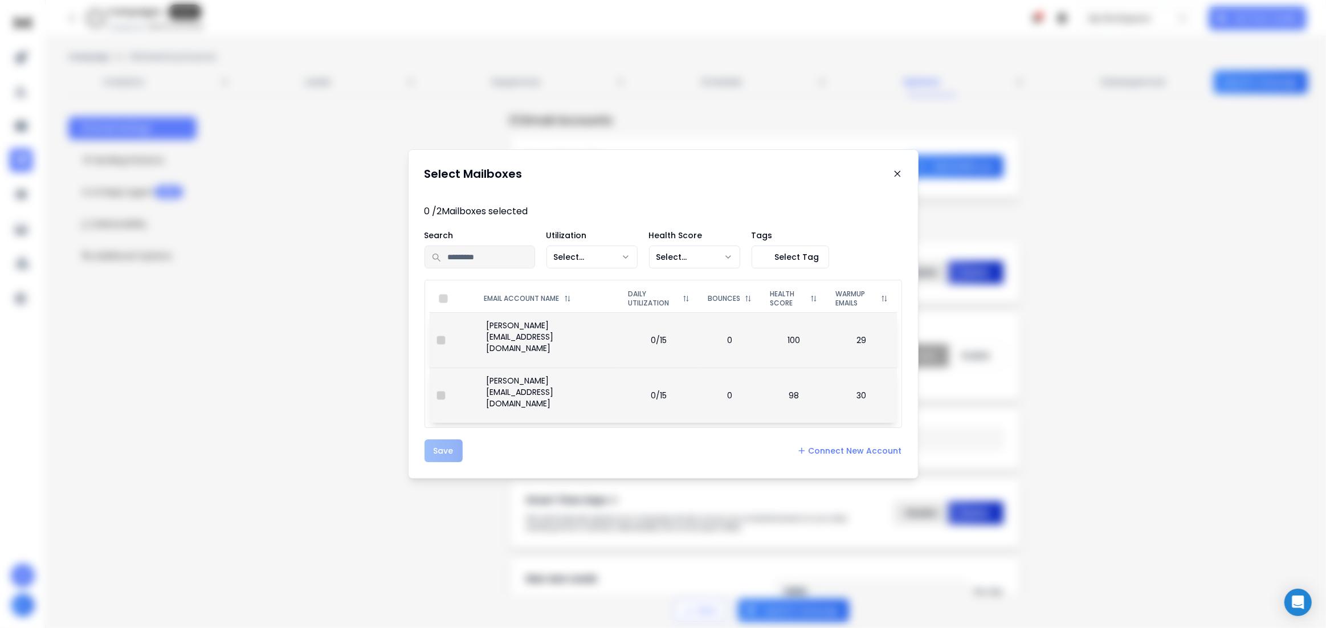 The height and width of the screenshot is (628, 1326). Describe the element at coordinates (592, 235) in the screenshot. I see `p: Utilization` at that location.